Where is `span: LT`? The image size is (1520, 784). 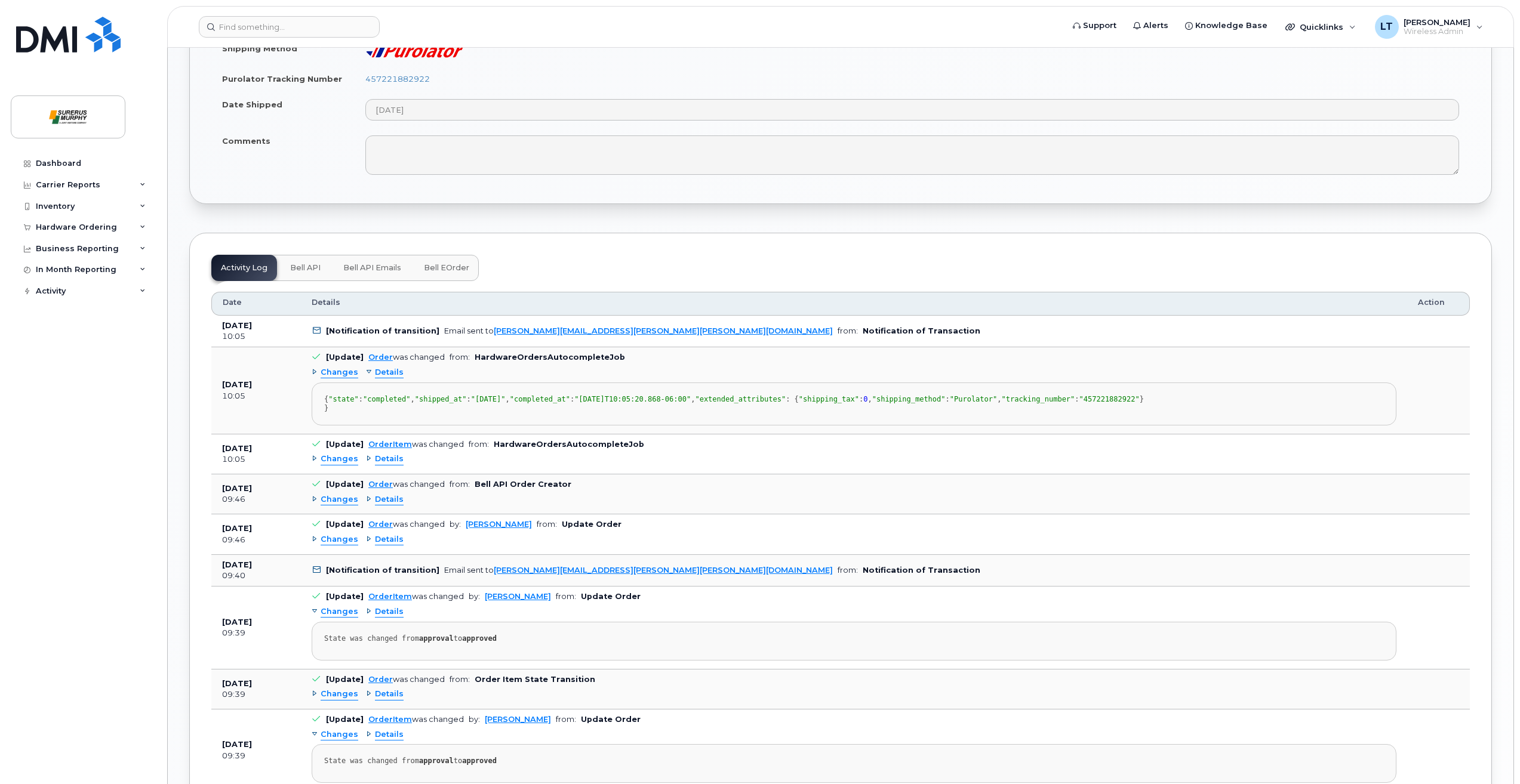 span: LT is located at coordinates (1386, 27).